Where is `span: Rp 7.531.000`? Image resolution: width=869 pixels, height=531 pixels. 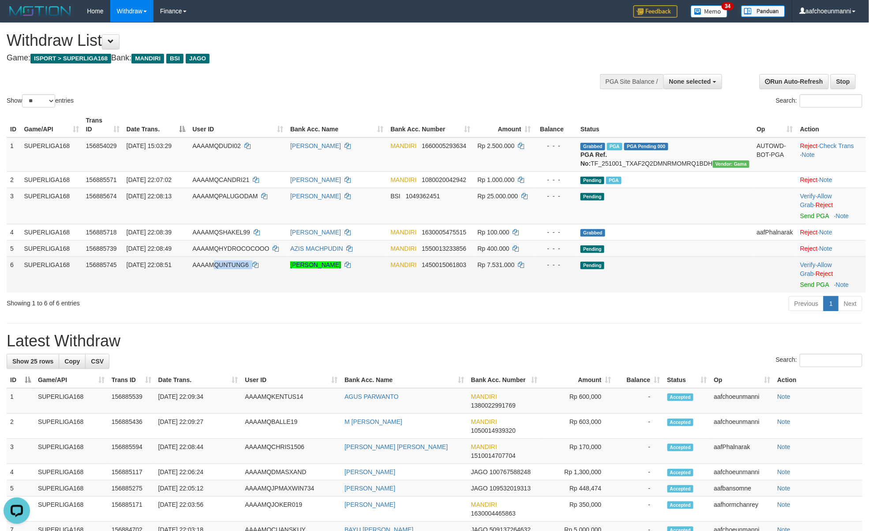 span: Rp 7.531.000 is located at coordinates (496, 265).